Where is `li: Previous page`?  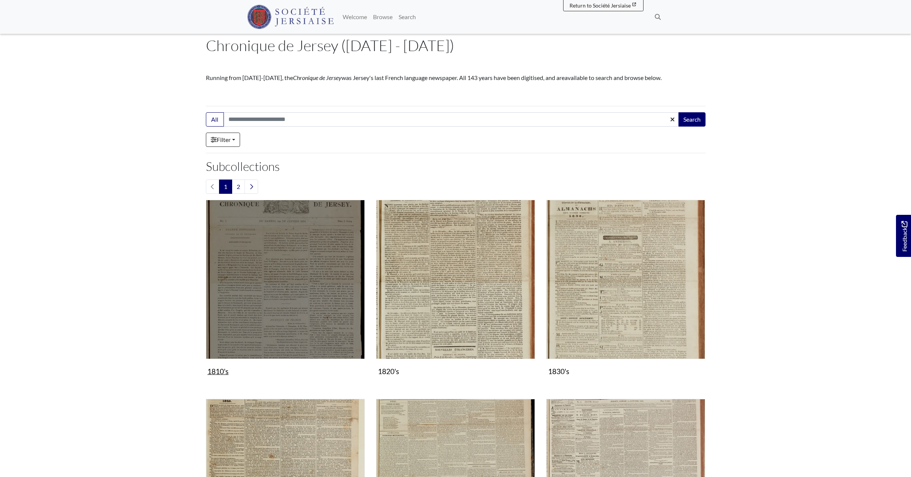 li: Previous page is located at coordinates (213, 187).